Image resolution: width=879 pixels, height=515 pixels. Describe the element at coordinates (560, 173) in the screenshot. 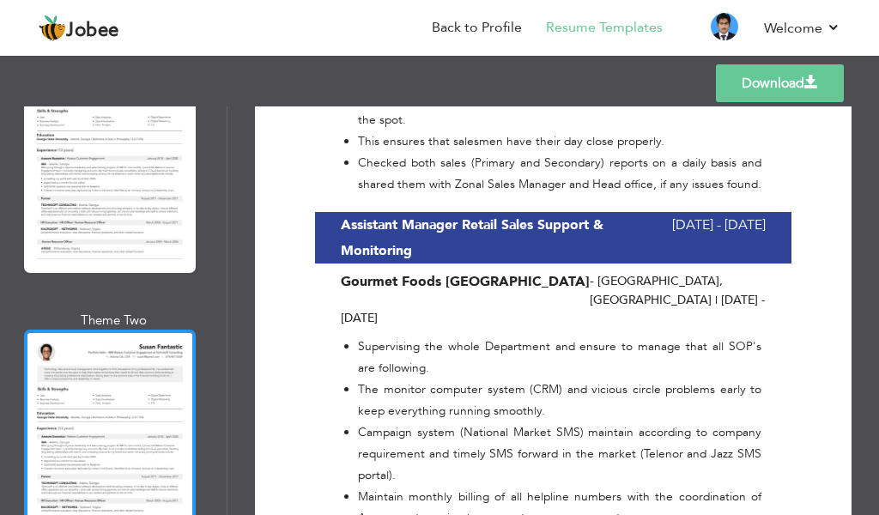

I see `li: Checked both sales (Primary and Secondary) reports on a daily basis and shared them with Zonal Sa...` at that location.